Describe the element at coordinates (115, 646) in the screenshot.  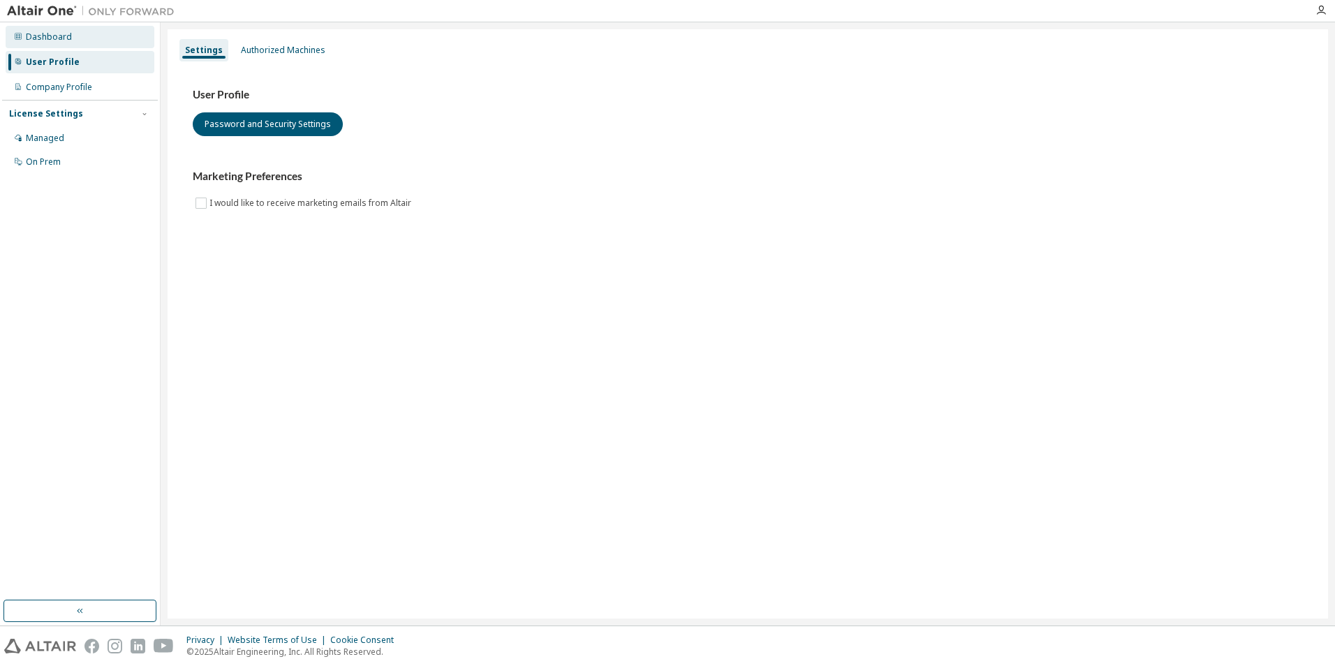
I see `img: instagram.svg` at that location.